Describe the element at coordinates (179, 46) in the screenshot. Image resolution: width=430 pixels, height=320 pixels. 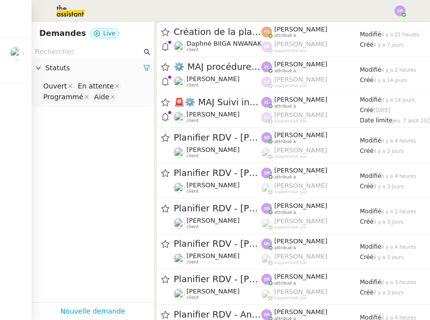
I see `img: users%2FKPVW5uJ7nAf2BaBJPZnFMauzfh73%2Favatar%2FDigitalCollectionThumbnailHandler.jpeg` at that location.